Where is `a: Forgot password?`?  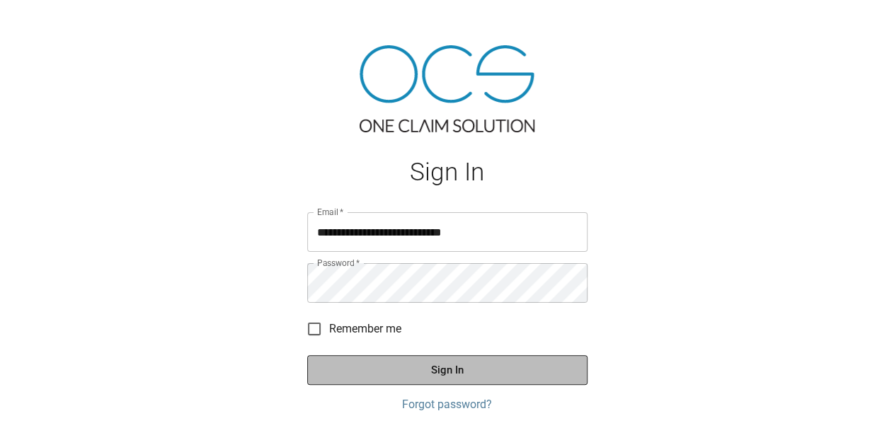 a: Forgot password? is located at coordinates (447, 405).